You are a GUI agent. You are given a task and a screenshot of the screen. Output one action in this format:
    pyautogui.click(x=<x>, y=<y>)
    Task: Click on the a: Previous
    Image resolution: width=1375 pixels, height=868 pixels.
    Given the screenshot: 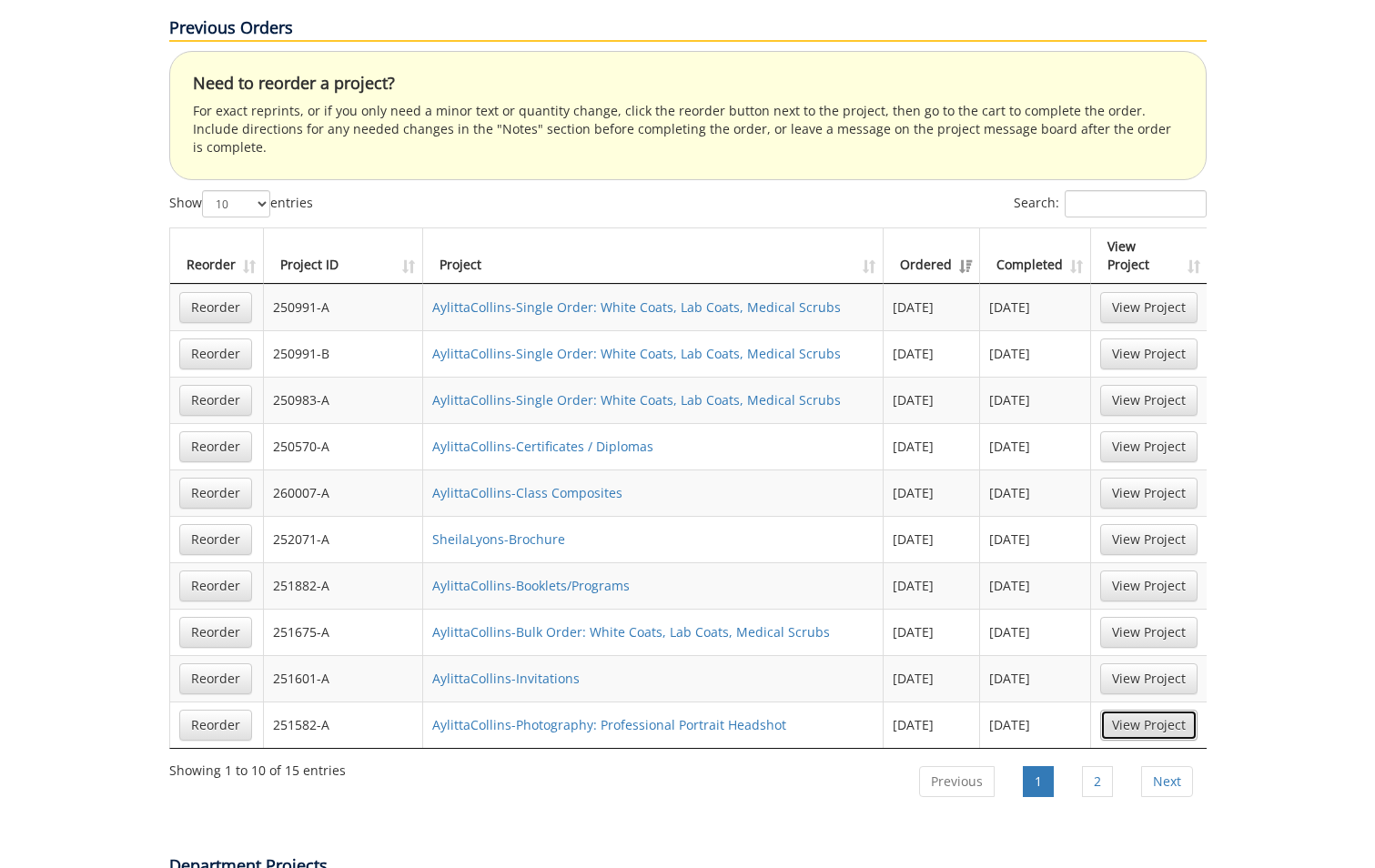 What is the action you would take?
    pyautogui.click(x=956, y=781)
    